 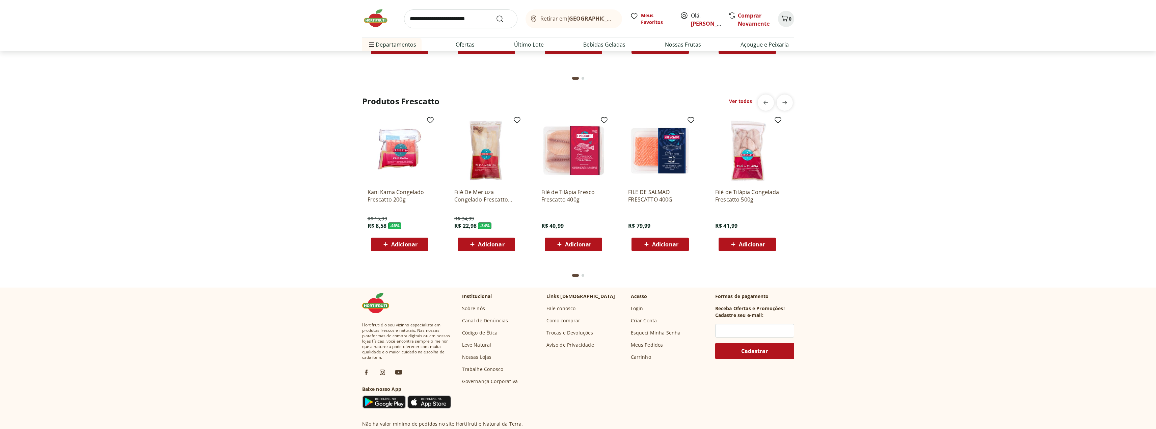 What do you see at coordinates (764, 45) in the screenshot?
I see `a: Açougue e Peixaria` at bounding box center [764, 45].